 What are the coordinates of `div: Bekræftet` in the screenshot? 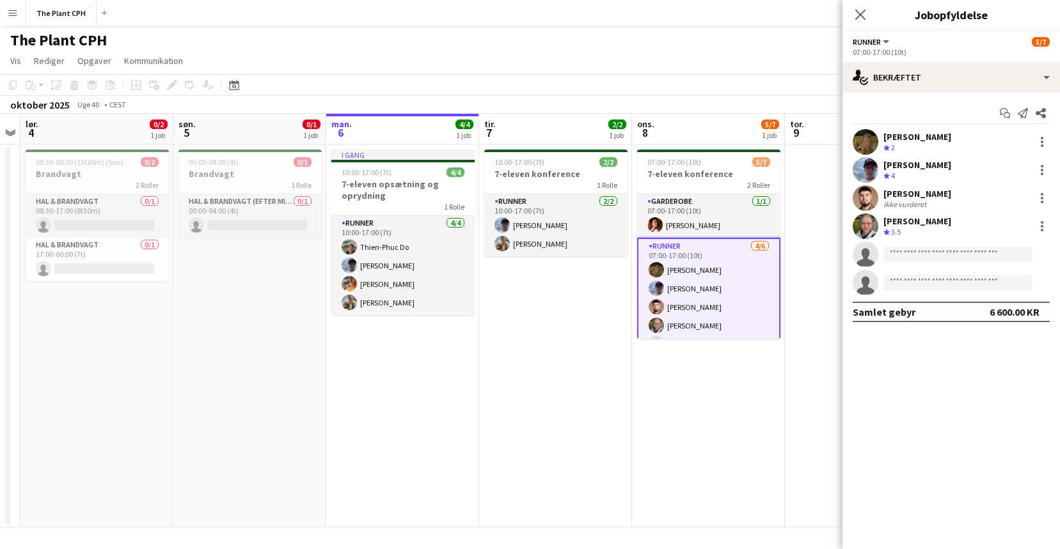 It's located at (951, 77).